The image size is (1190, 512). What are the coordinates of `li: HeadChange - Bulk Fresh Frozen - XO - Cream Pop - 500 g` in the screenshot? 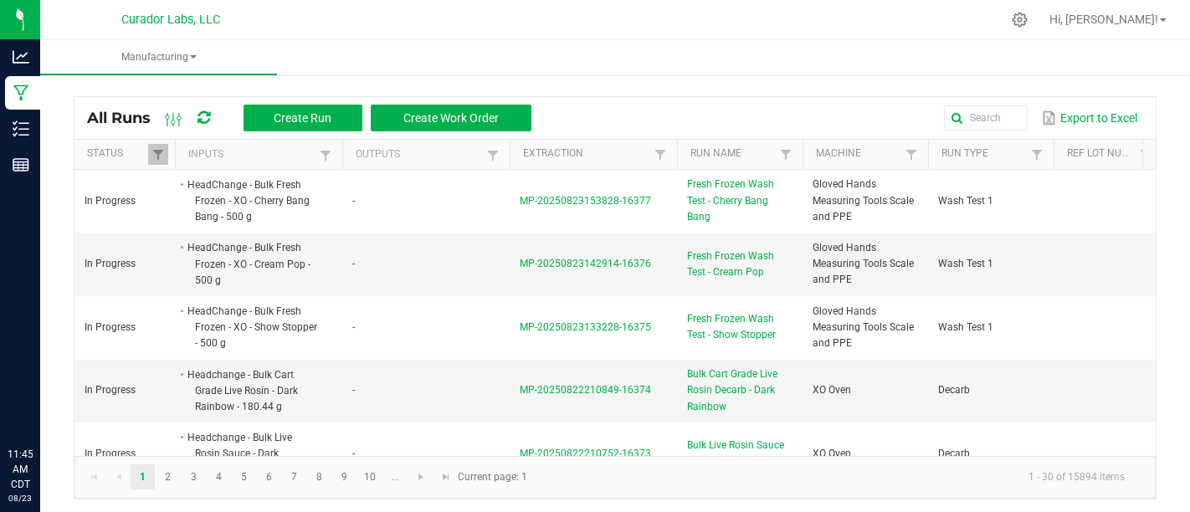 It's located at (251, 264).